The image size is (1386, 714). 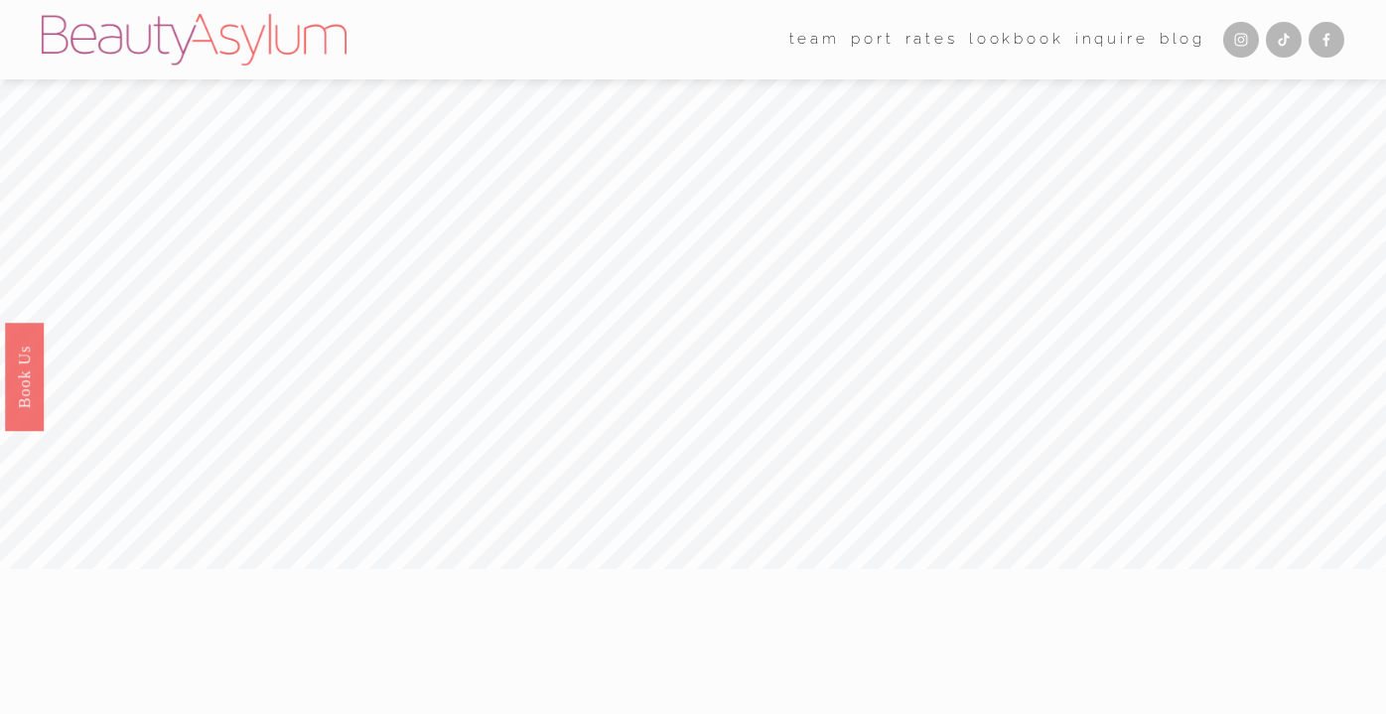 I want to click on a: Book Us, so click(x=24, y=375).